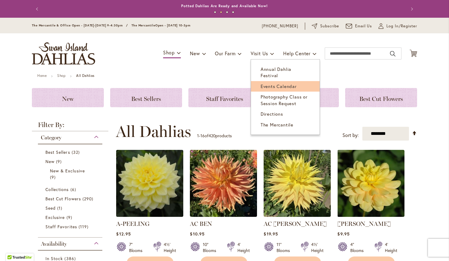 The height and width of the screenshot is (261, 449). Describe the element at coordinates (225, 53) in the screenshot. I see `span: Our Farm` at that location.